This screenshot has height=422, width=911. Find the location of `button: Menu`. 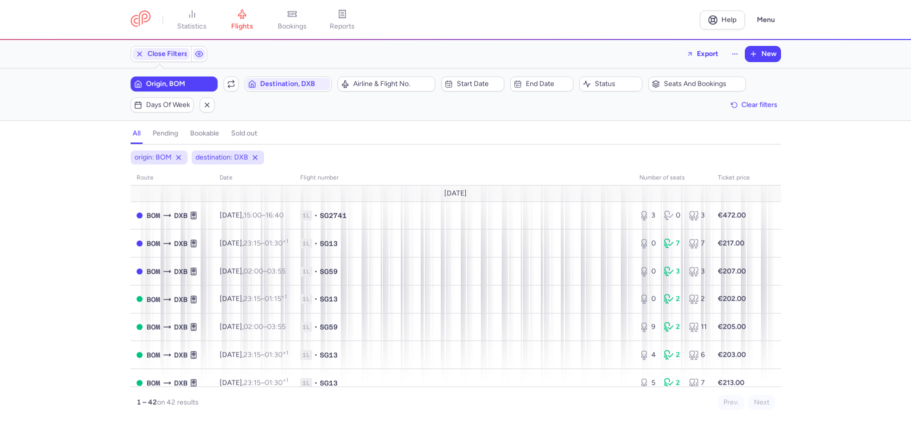

button: Menu is located at coordinates (766, 20).